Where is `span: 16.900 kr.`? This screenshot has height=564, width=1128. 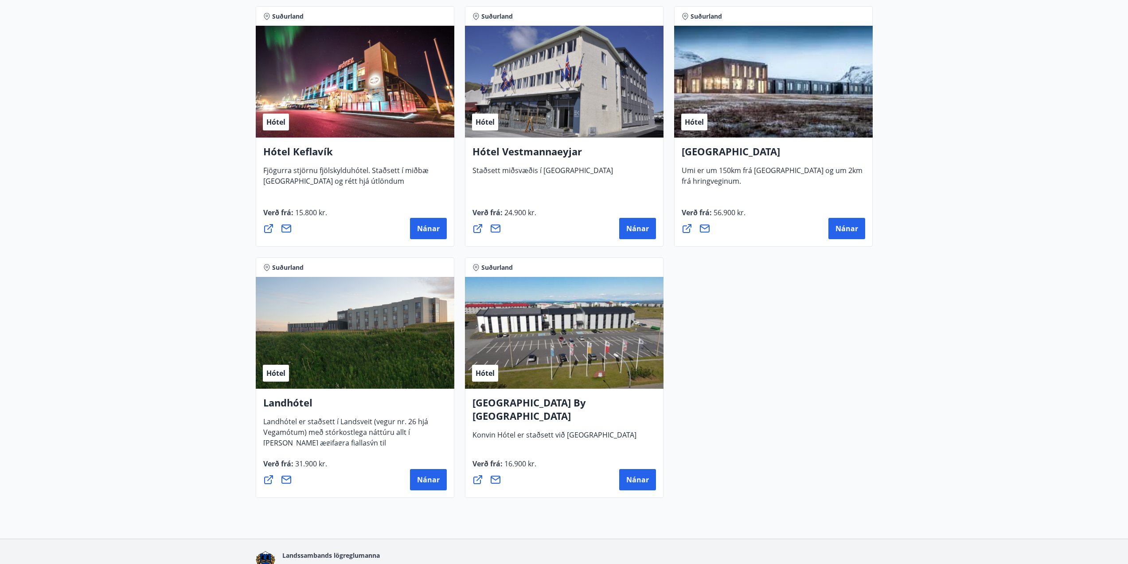
span: 16.900 kr. is located at coordinates (520, 463).